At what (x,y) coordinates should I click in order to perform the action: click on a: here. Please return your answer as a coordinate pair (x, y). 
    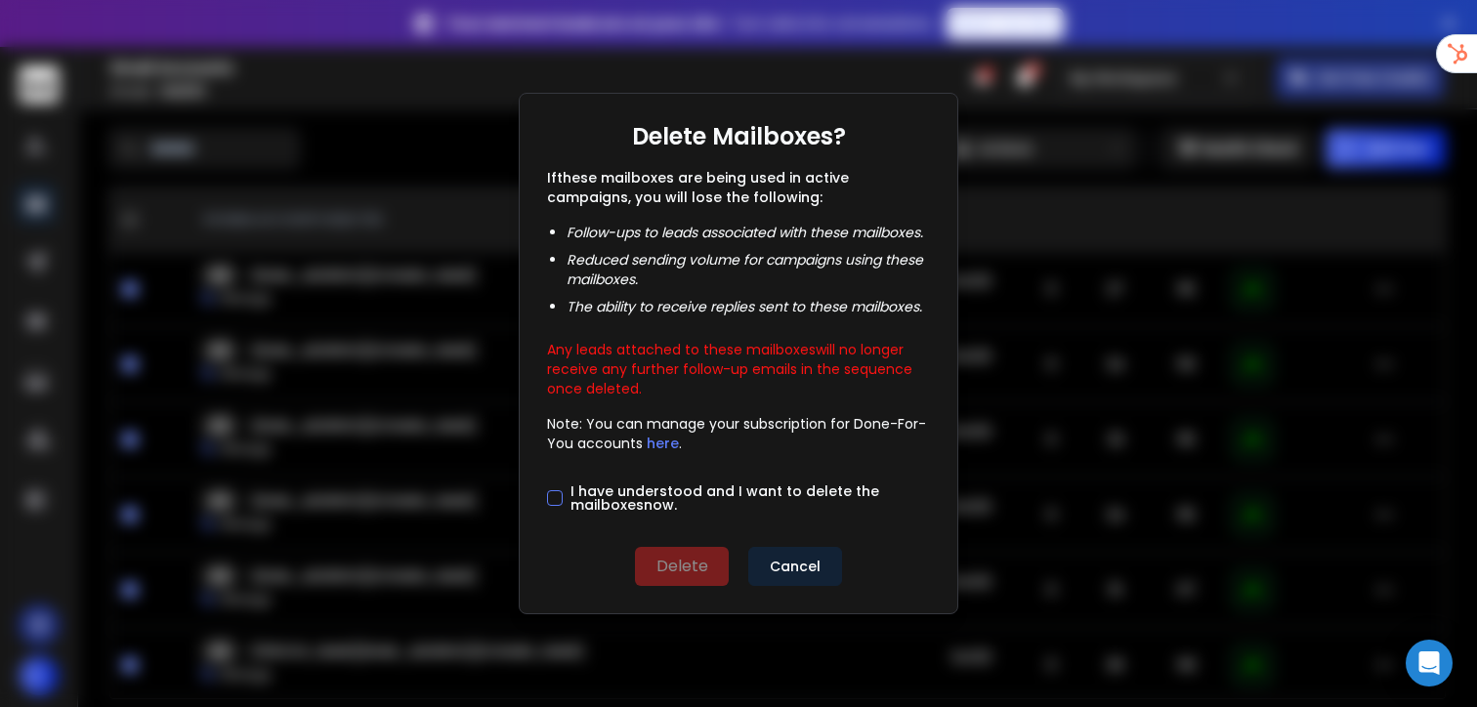
    Looking at the image, I should click on (662, 443).